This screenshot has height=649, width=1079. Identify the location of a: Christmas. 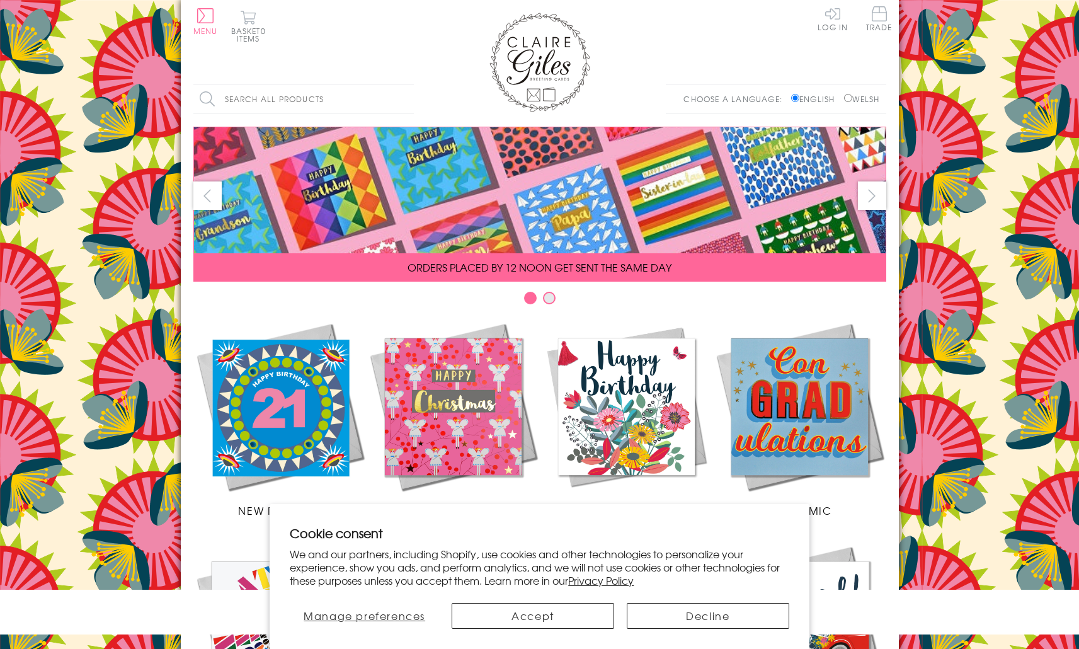
(453, 419).